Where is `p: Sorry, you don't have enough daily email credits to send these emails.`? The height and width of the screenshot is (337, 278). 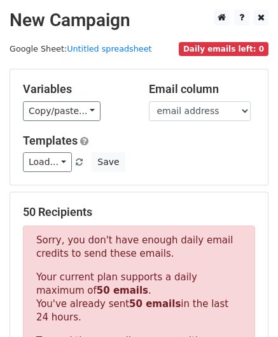
p: Sorry, you don't have enough daily email credits to send these emails. is located at coordinates (139, 247).